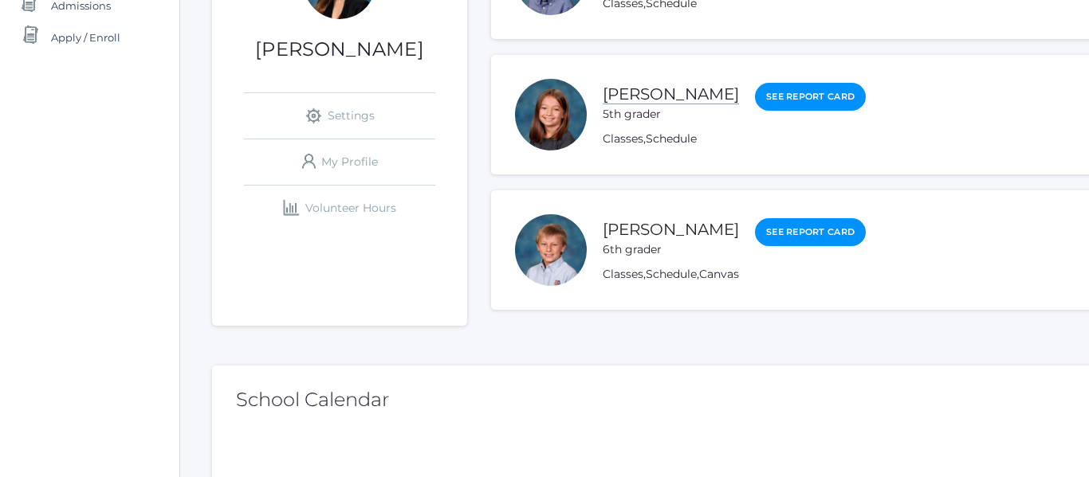  What do you see at coordinates (551, 115) in the screenshot?
I see `div: Ayla Smith` at bounding box center [551, 115].